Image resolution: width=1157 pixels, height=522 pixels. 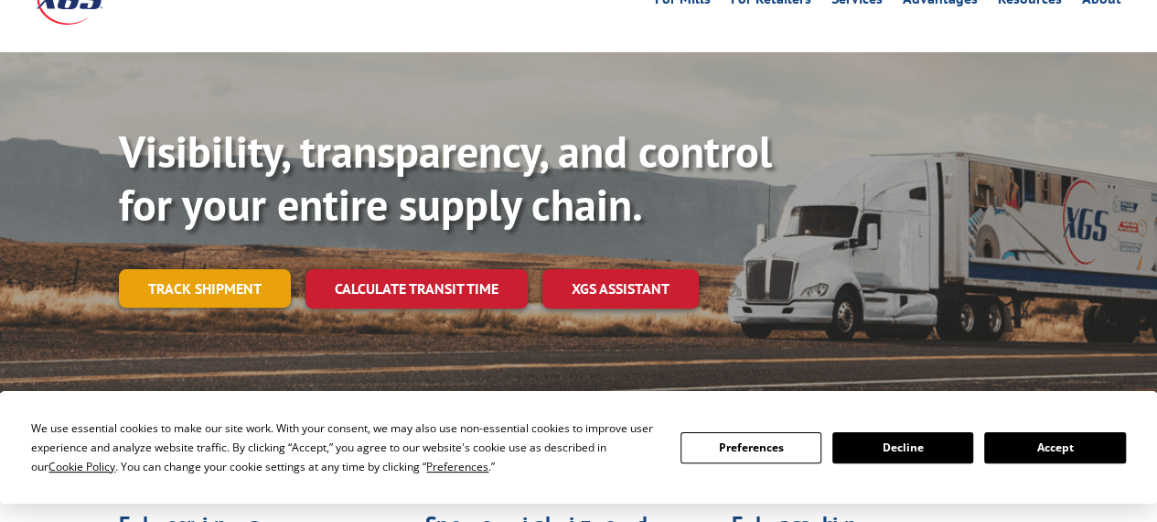 What do you see at coordinates (620, 288) in the screenshot?
I see `a: XGS ASSISTANT` at bounding box center [620, 288].